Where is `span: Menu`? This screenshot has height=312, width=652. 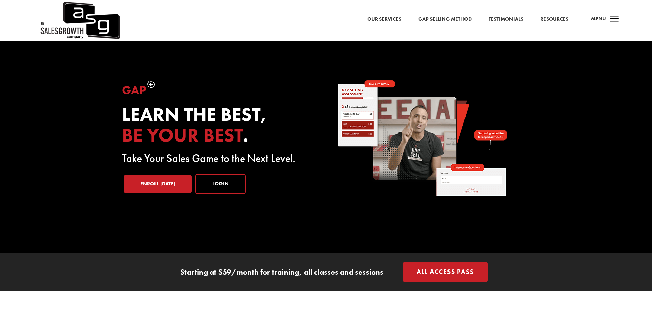
span: Menu is located at coordinates (598, 19).